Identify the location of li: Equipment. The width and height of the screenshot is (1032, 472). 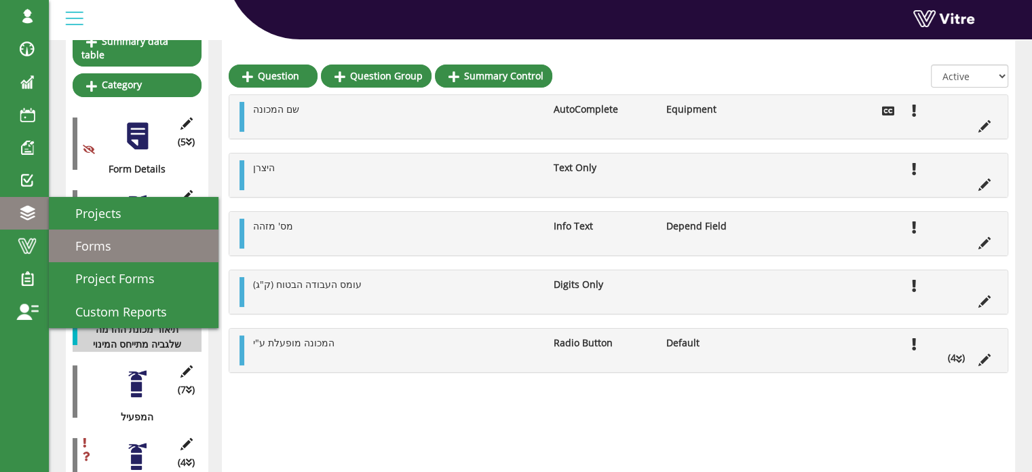
(716, 109).